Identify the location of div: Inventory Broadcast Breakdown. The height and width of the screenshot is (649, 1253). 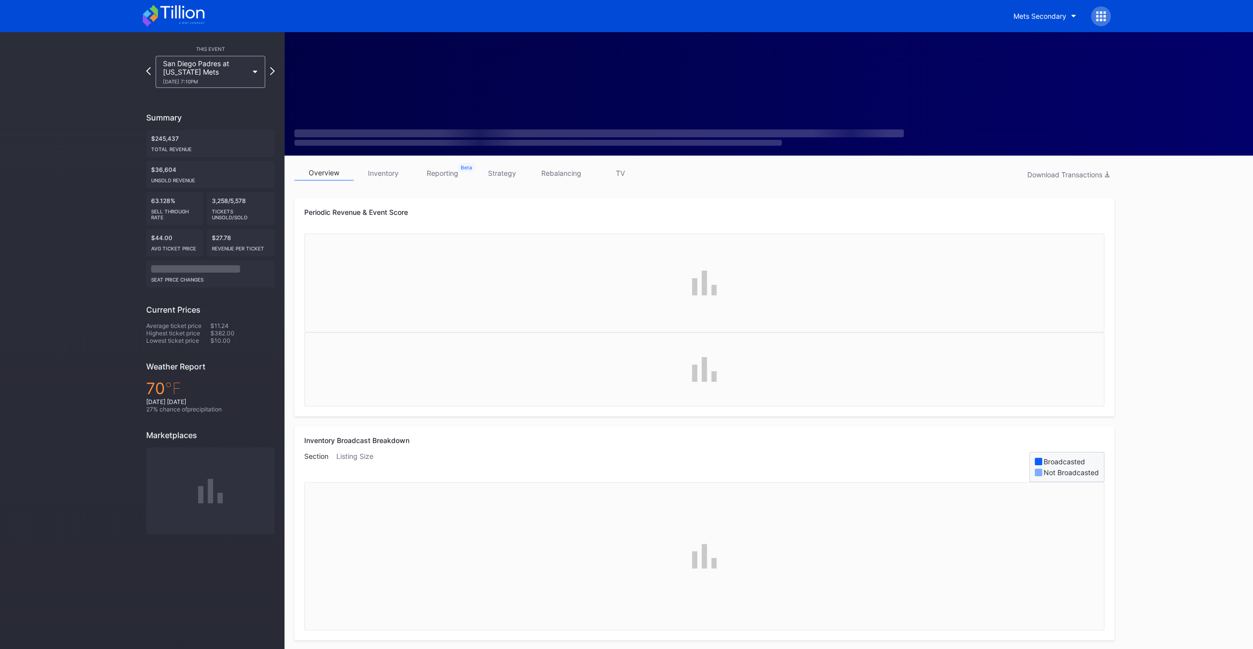
(704, 440).